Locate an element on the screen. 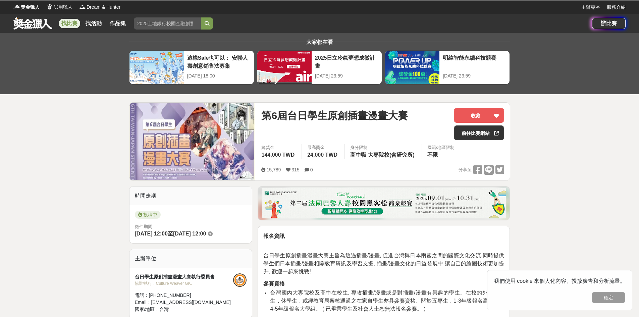 The width and height of the screenshot is (639, 317). span: 台灣 is located at coordinates (164, 309).